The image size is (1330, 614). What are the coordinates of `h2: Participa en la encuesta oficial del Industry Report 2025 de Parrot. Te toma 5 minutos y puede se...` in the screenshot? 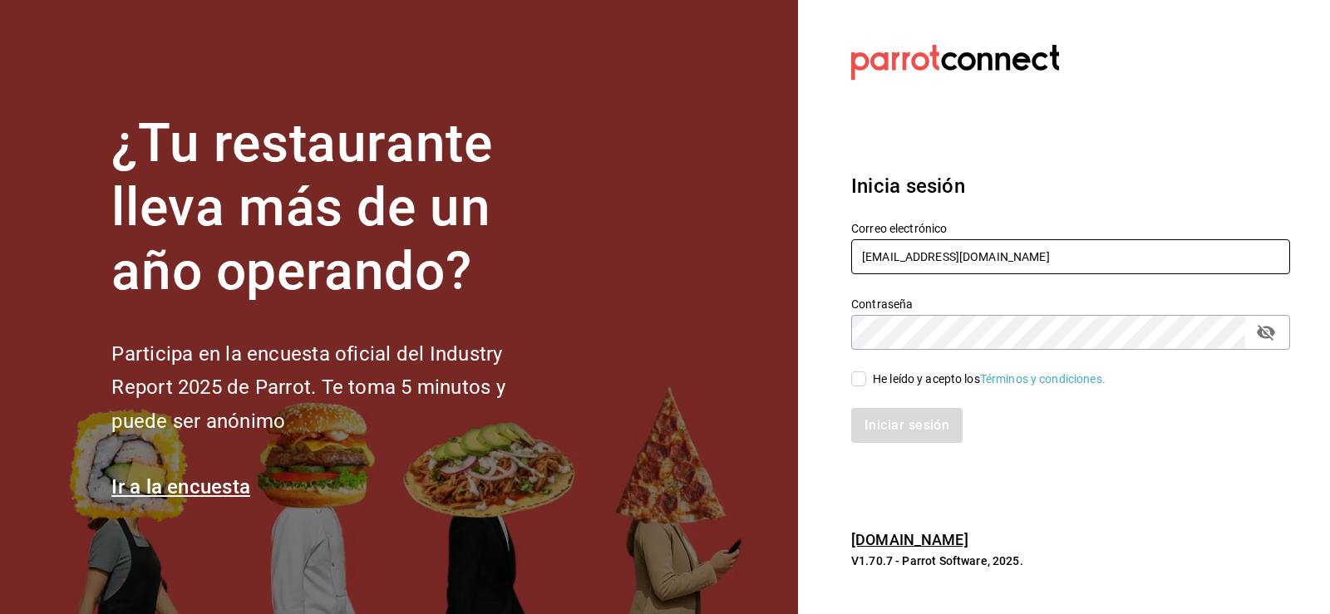 It's located at (336, 388).